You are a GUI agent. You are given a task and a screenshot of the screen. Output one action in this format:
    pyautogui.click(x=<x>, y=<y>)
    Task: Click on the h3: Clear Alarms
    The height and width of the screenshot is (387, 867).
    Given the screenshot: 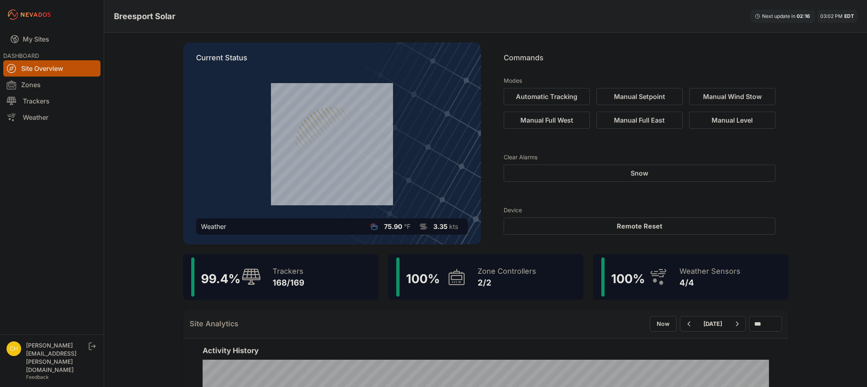 What is the action you would take?
    pyautogui.click(x=640, y=157)
    